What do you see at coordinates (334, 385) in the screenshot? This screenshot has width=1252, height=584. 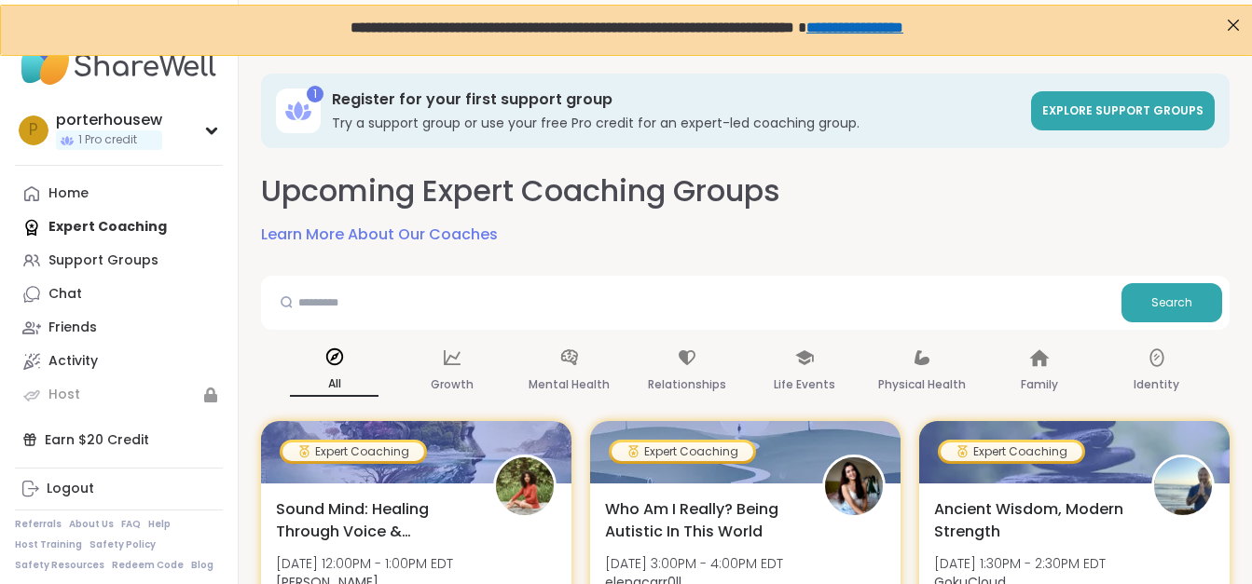 I see `p: All` at bounding box center [334, 385].